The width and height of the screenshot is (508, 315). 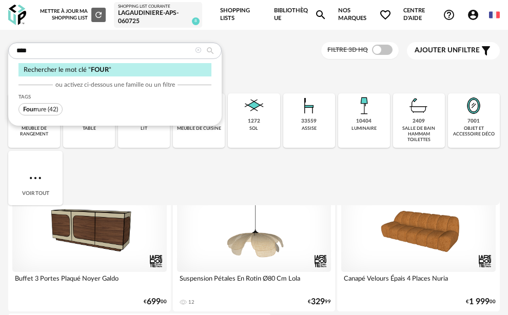 What do you see at coordinates (494, 15) in the screenshot?
I see `img: fr` at bounding box center [494, 15].